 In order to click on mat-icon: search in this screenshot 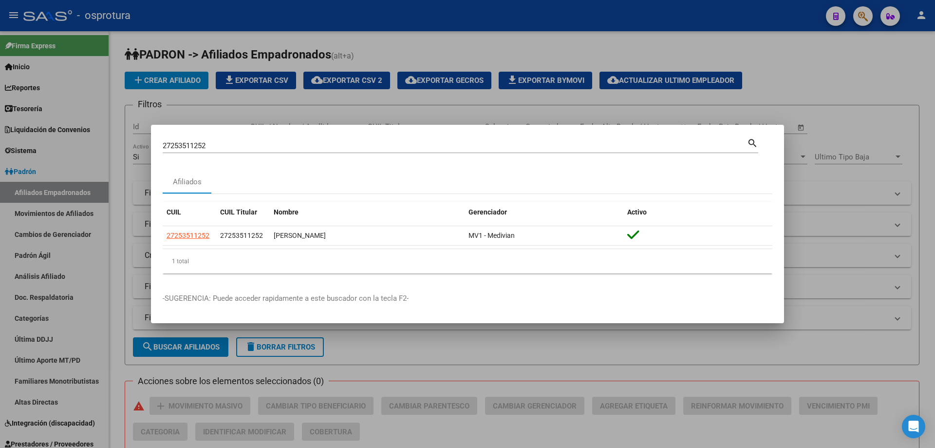, I will do `click(753, 142)`.